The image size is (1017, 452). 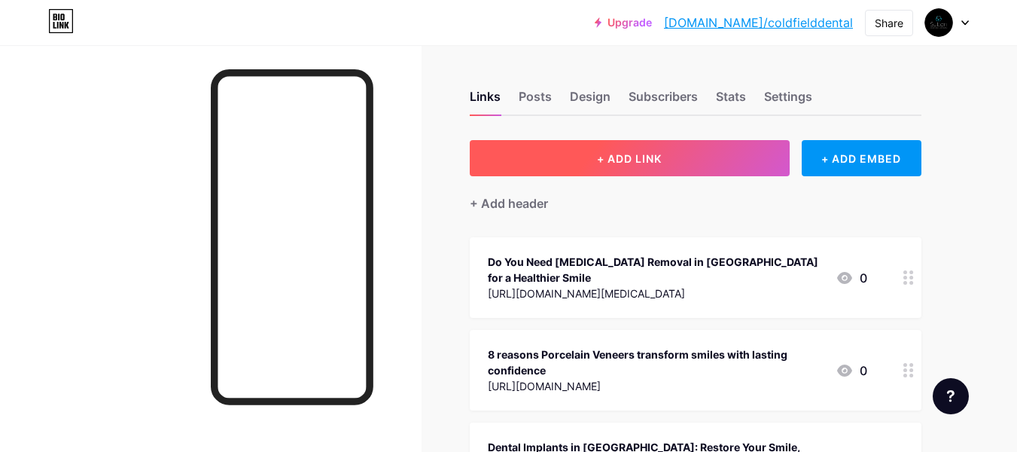 I want to click on img: coldfielddental, so click(x=938, y=23).